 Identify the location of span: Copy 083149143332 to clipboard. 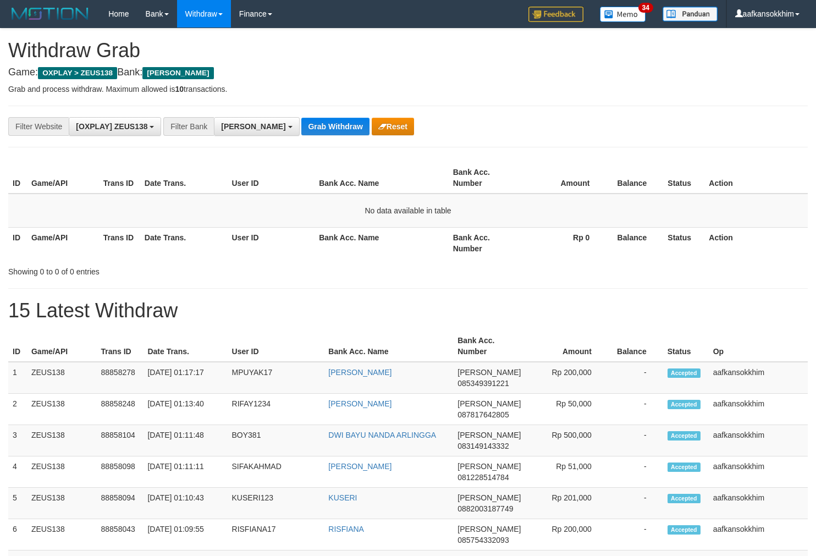
(483, 446).